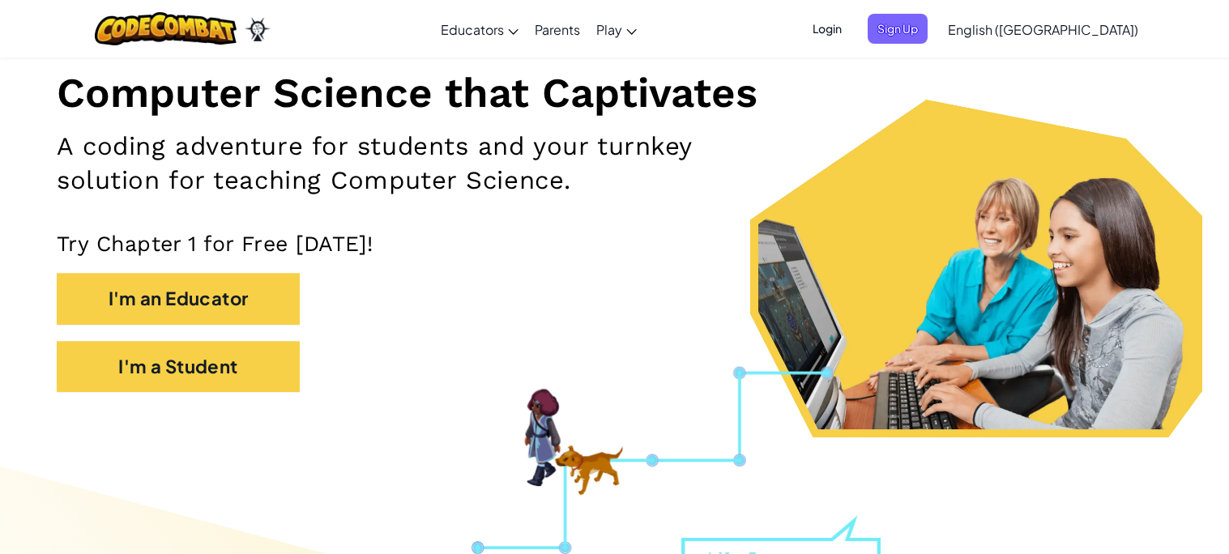 Image resolution: width=1229 pixels, height=554 pixels. I want to click on button: Login, so click(827, 28).